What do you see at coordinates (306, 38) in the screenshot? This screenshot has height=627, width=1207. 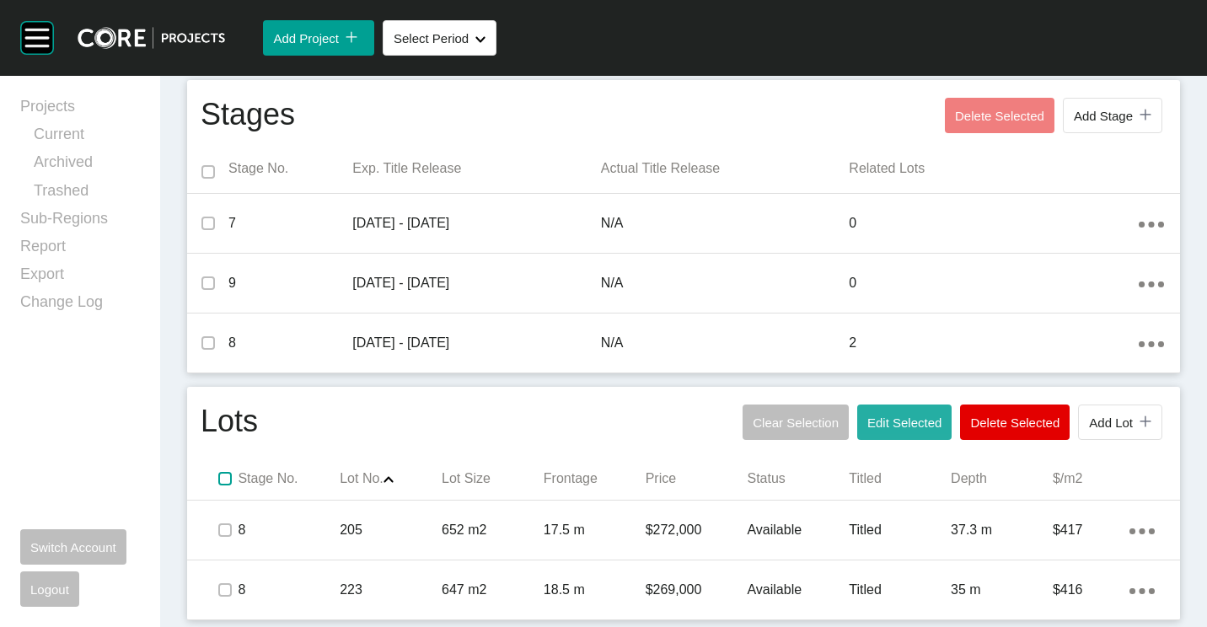 I see `span: Add Project` at bounding box center [306, 38].